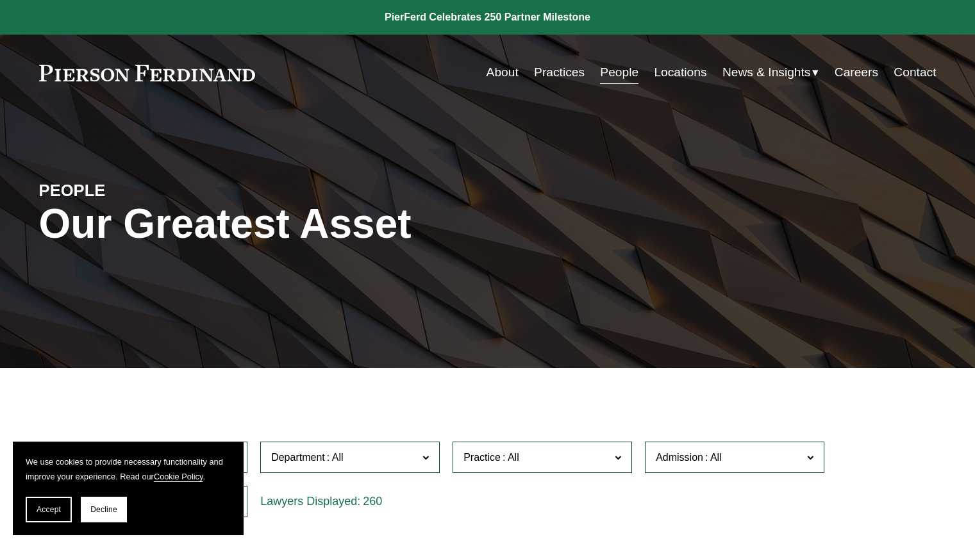 The image size is (975, 548). I want to click on span: 260, so click(373, 502).